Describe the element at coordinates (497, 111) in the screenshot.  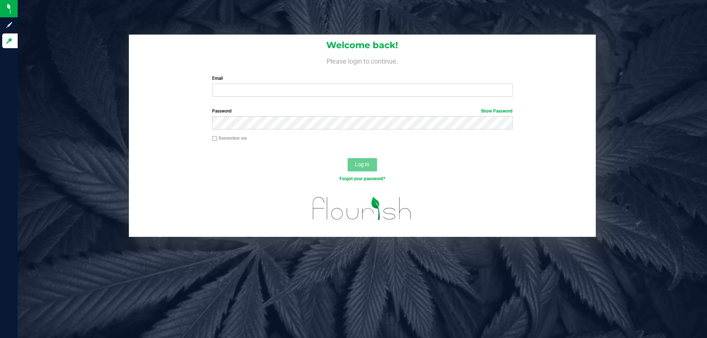
I see `a: Show Password` at that location.